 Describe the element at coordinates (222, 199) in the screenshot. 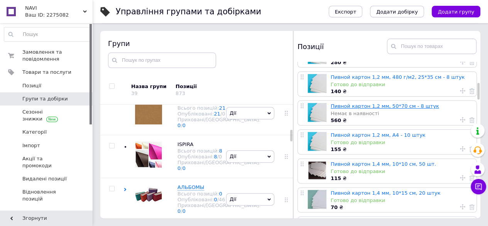

I see `div: 46` at that location.